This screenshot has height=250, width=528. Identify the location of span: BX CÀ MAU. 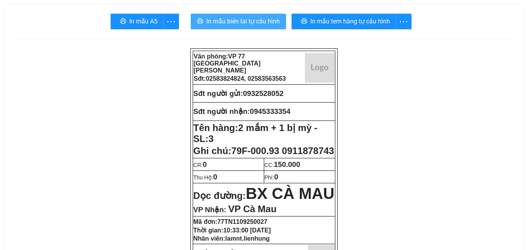
(290, 194).